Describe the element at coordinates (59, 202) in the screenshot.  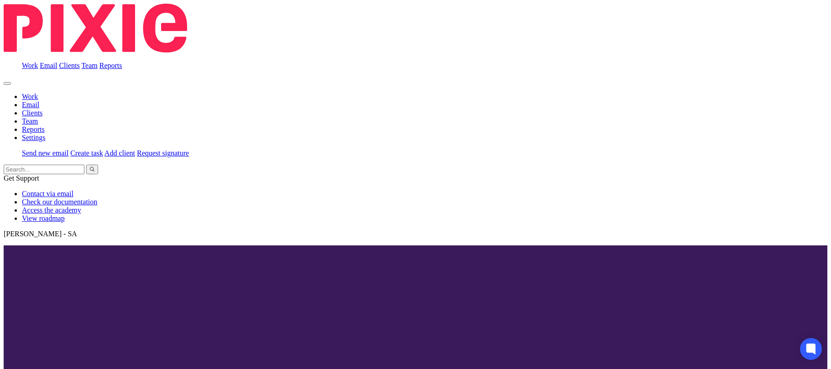
I see `a: Check our documentation` at that location.